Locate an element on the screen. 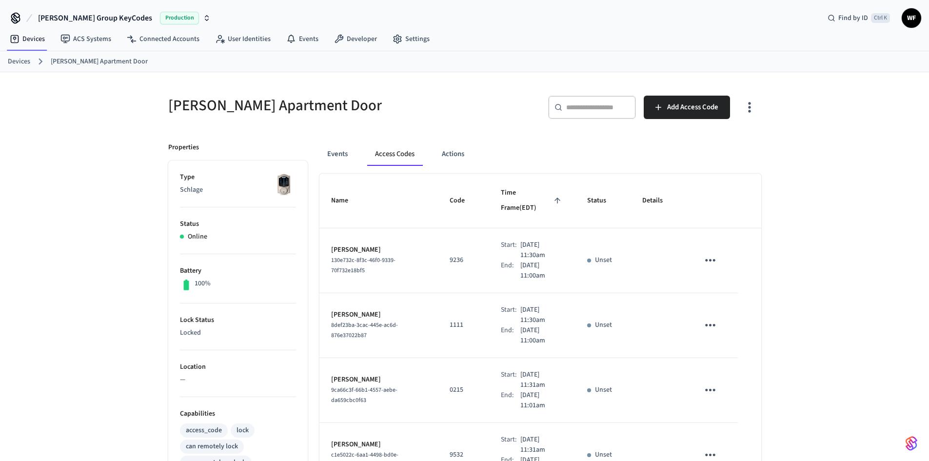 The width and height of the screenshot is (929, 461). a: Connected Accounts is located at coordinates (163, 39).